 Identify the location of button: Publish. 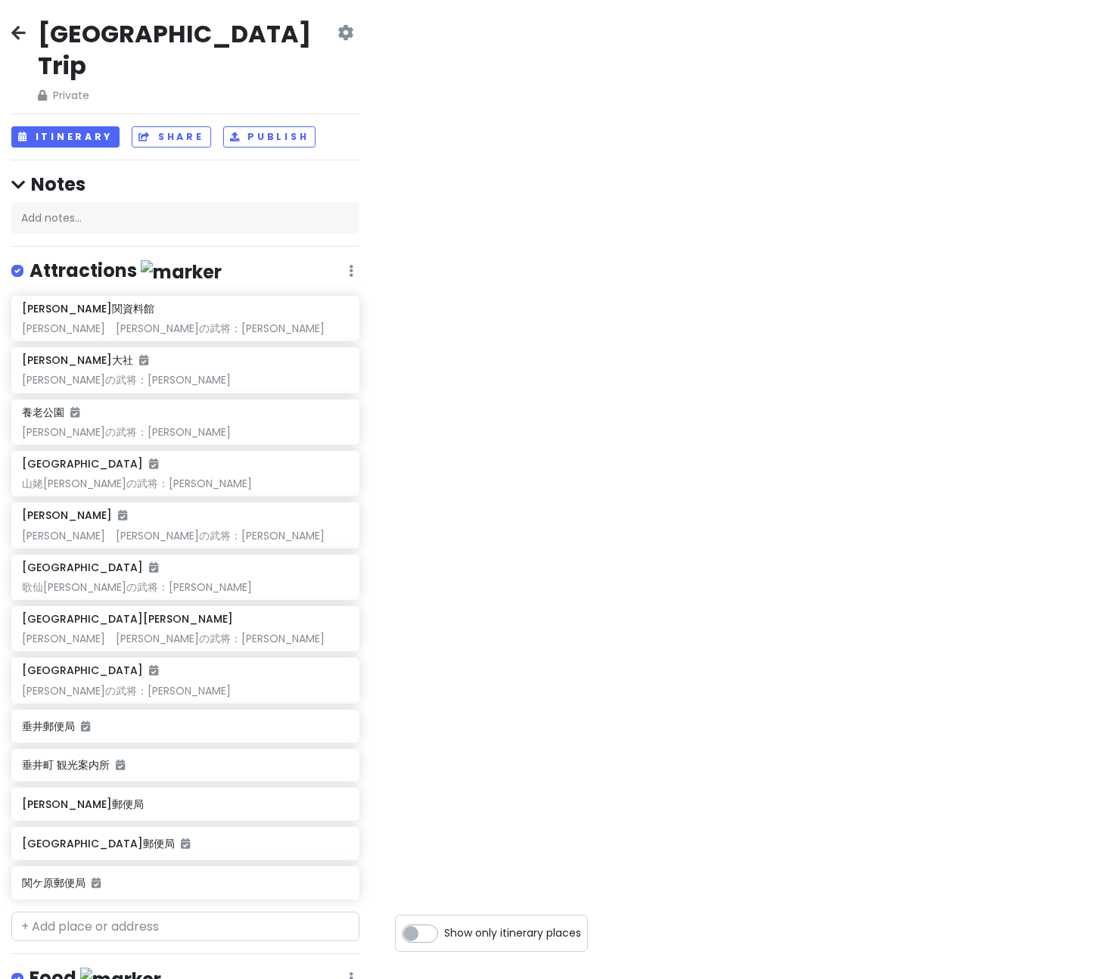
(269, 137).